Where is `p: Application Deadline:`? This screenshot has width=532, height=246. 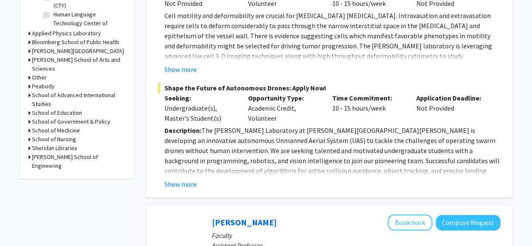 p: Application Deadline: is located at coordinates (452, 98).